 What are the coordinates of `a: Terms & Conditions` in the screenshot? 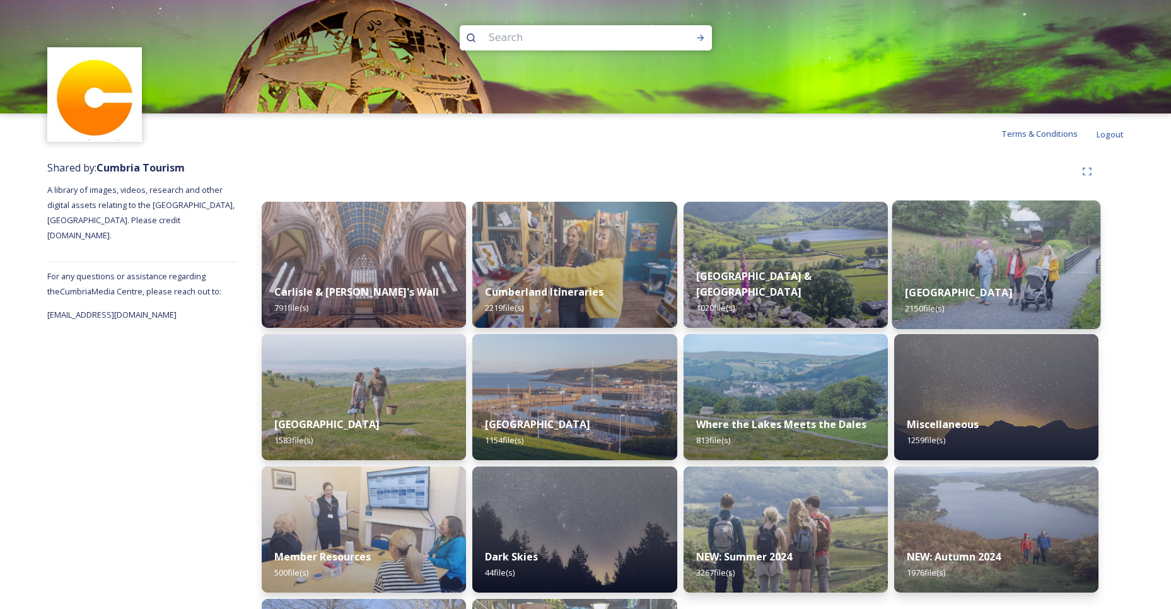 It's located at (1048, 134).